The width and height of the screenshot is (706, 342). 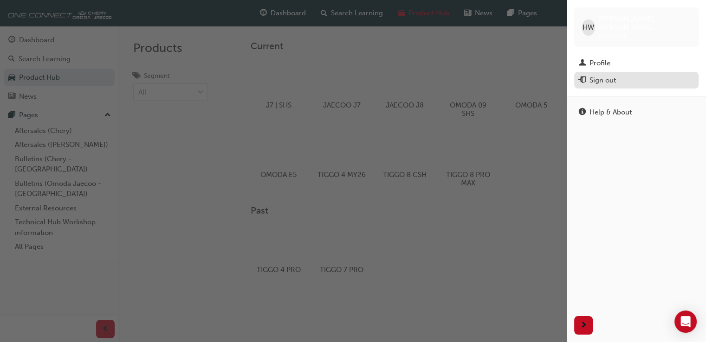 I want to click on span: next-icon, so click(x=583, y=326).